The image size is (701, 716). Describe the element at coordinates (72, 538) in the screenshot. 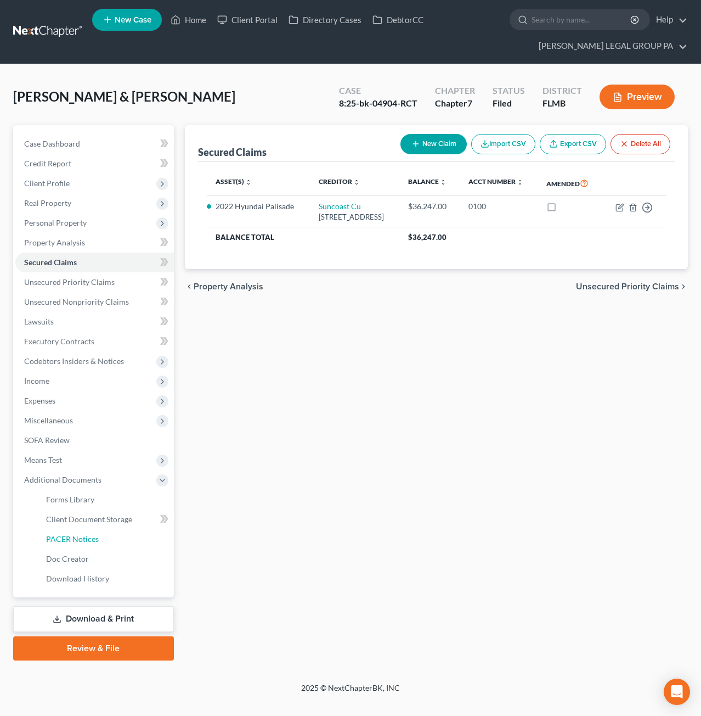

I see `span: PACER Notices` at that location.